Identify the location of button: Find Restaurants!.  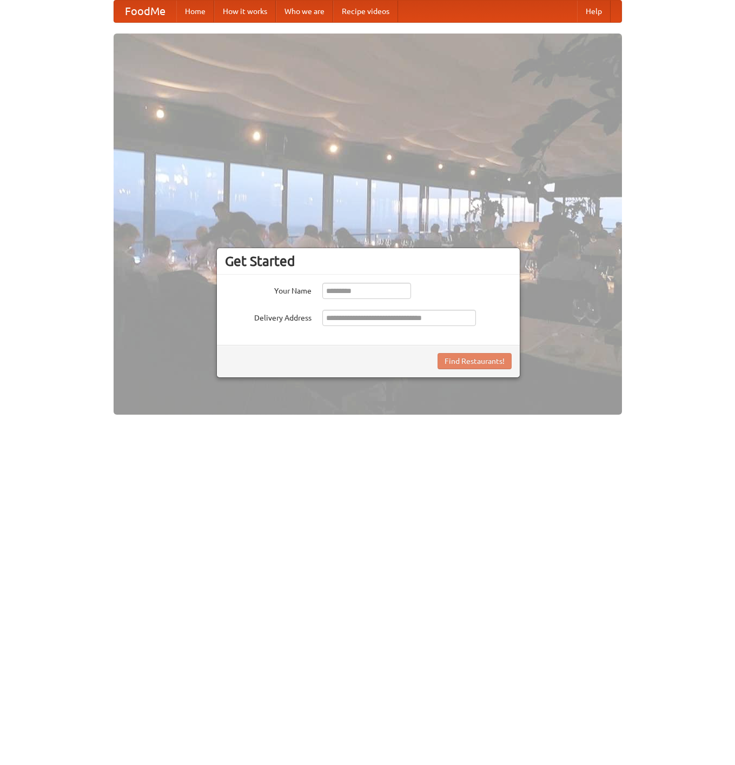
(474, 361).